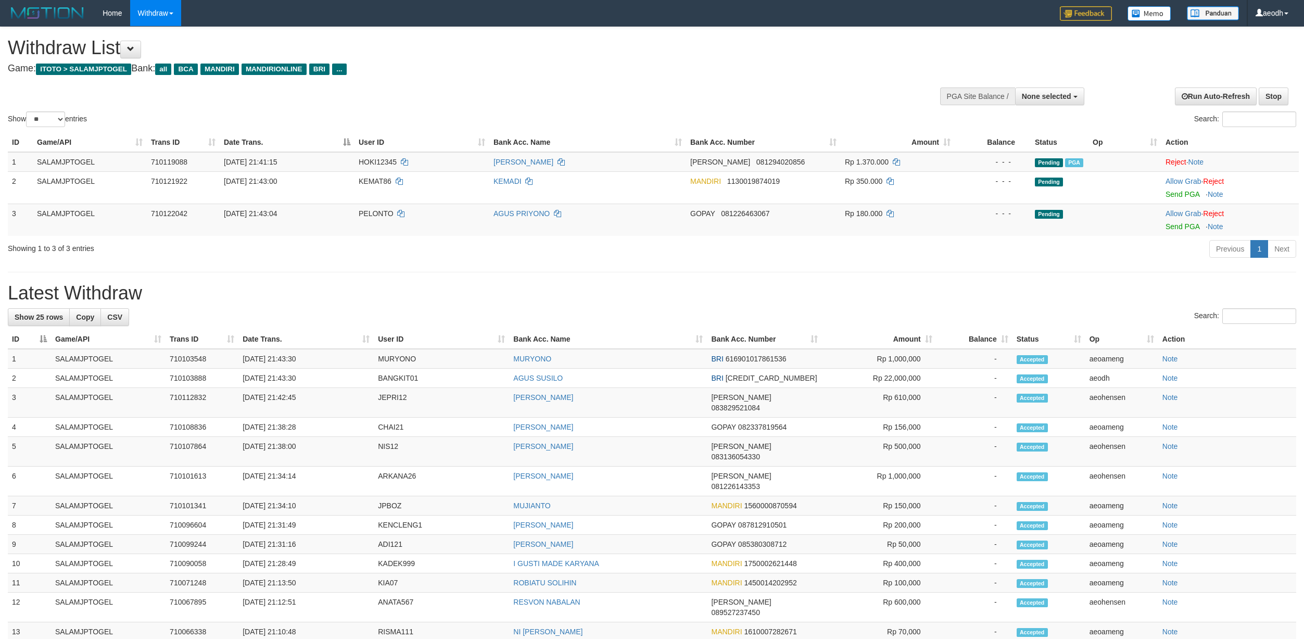  What do you see at coordinates (202, 402) in the screenshot?
I see `td: 710112832` at bounding box center [202, 402].